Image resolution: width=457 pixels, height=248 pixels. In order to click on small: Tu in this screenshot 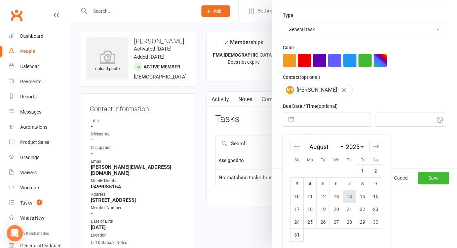, I will do `click(323, 160)`.